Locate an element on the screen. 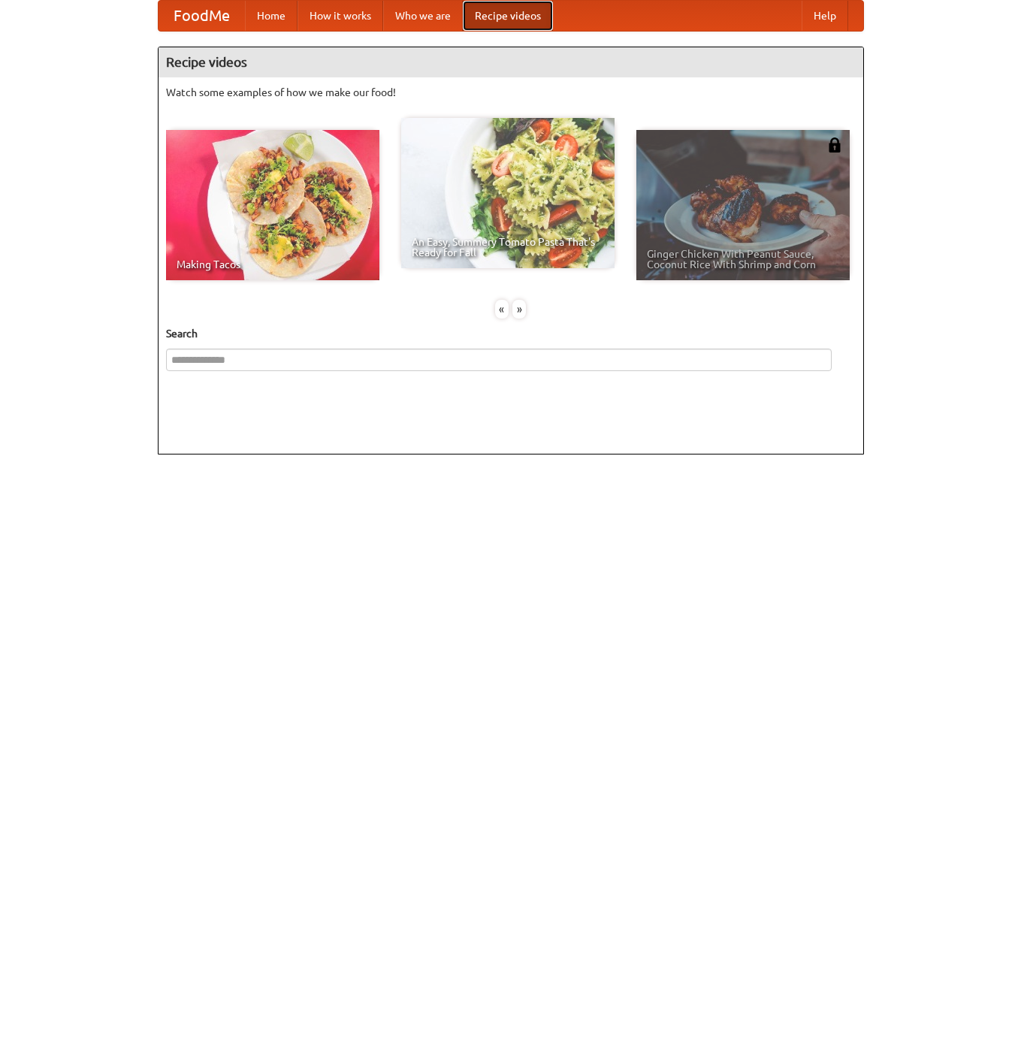 The width and height of the screenshot is (1021, 1063). img: 483408.png is located at coordinates (835, 145).